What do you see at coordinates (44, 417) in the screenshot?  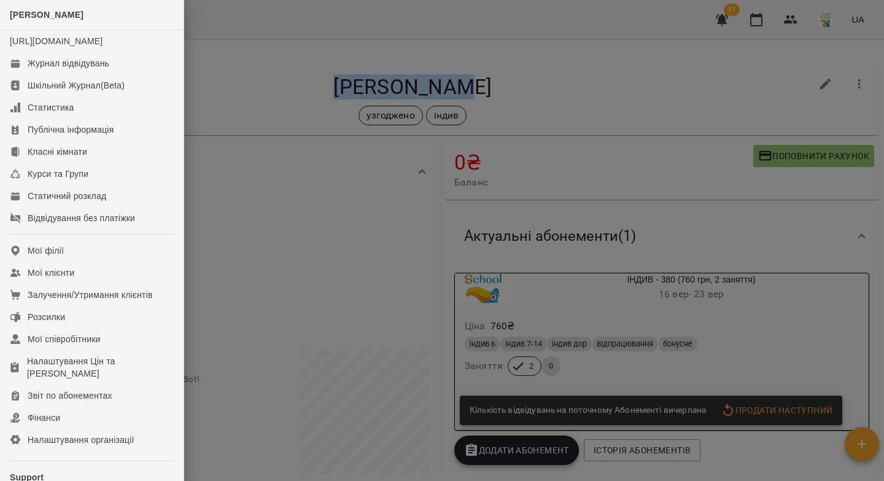 I see `div: Фінанси` at bounding box center [44, 417].